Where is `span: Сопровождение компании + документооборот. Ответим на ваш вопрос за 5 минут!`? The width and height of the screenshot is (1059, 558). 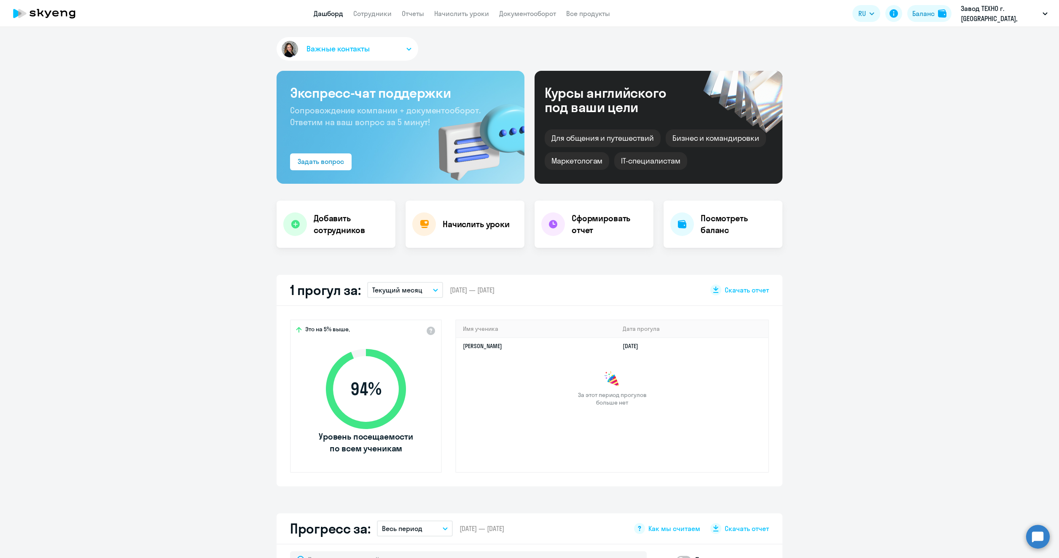
span: Сопровождение компании + документооборот. Ответим на ваш вопрос за 5 минут! is located at coordinates (385, 116).